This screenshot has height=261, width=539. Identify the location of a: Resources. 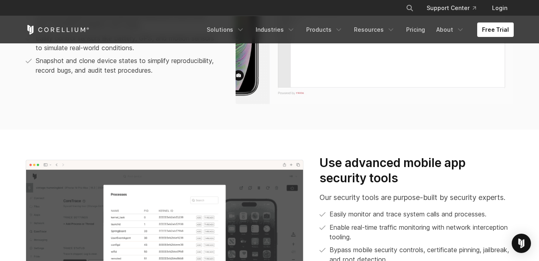
(374, 30).